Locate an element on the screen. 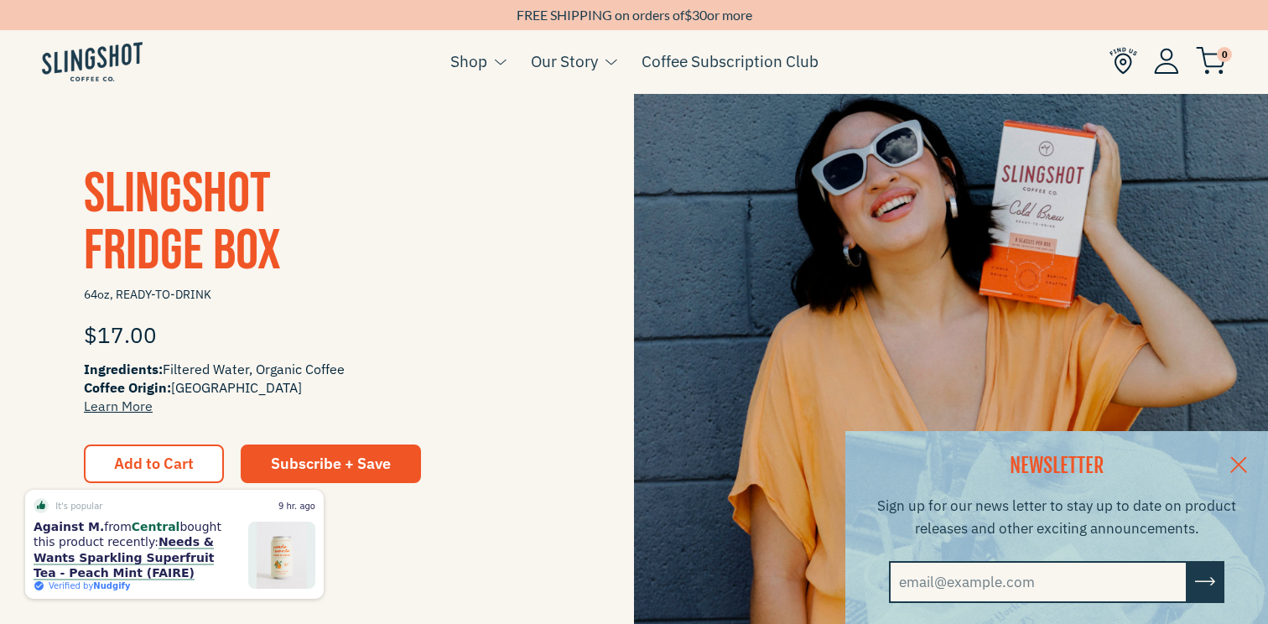  span: 64oz, READY-TO-DRINK is located at coordinates (317, 294).